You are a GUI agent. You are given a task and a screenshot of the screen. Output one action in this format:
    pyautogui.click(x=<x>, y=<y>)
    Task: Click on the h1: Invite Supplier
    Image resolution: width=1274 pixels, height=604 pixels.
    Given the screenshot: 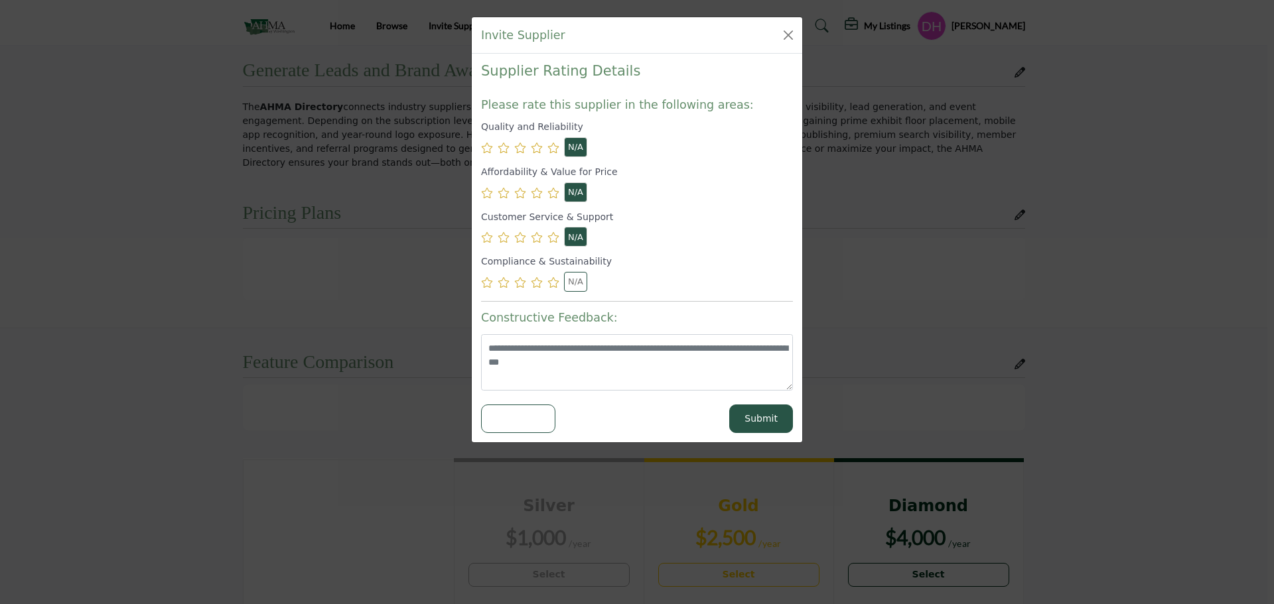 What is the action you would take?
    pyautogui.click(x=523, y=35)
    